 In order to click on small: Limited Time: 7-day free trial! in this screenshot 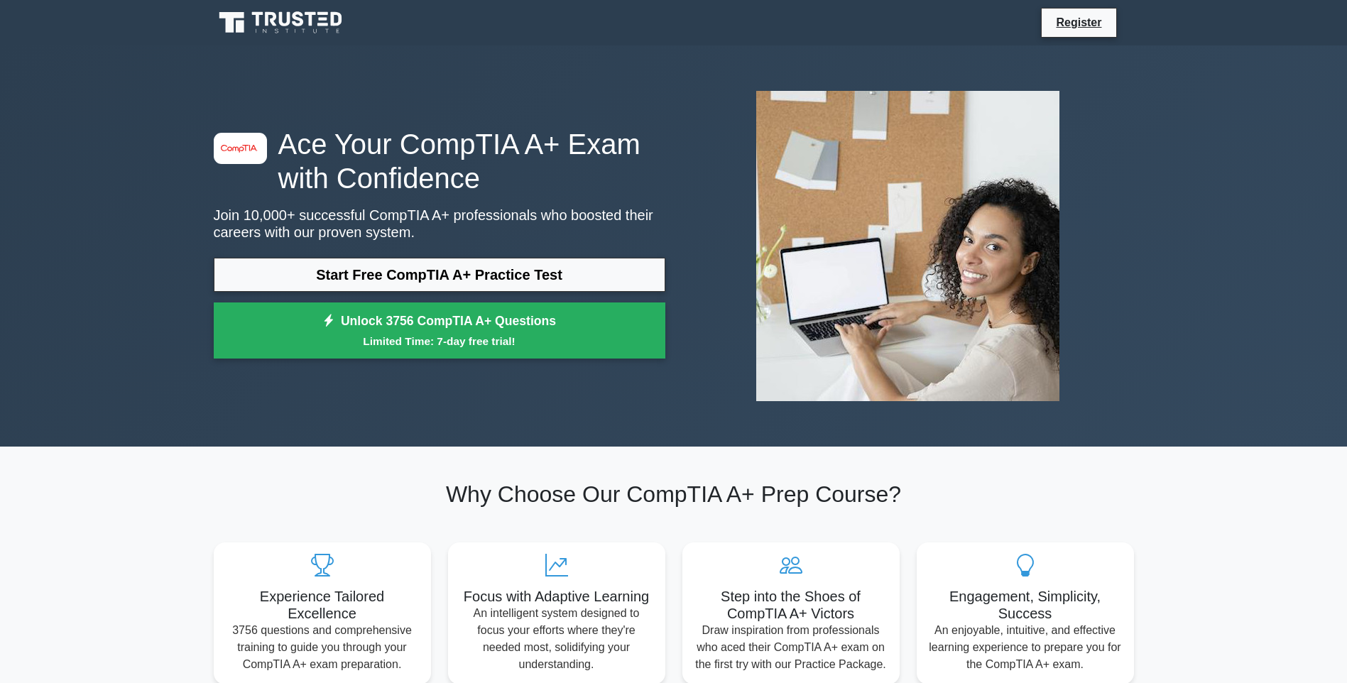, I will do `click(440, 341)`.